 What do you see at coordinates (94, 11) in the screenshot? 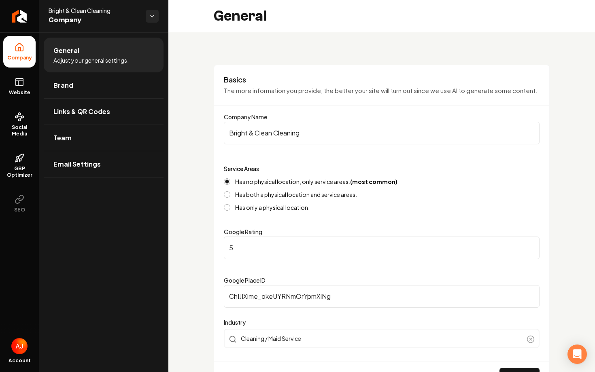
I see `span: Bright & Clean Cleaning` at bounding box center [94, 11].